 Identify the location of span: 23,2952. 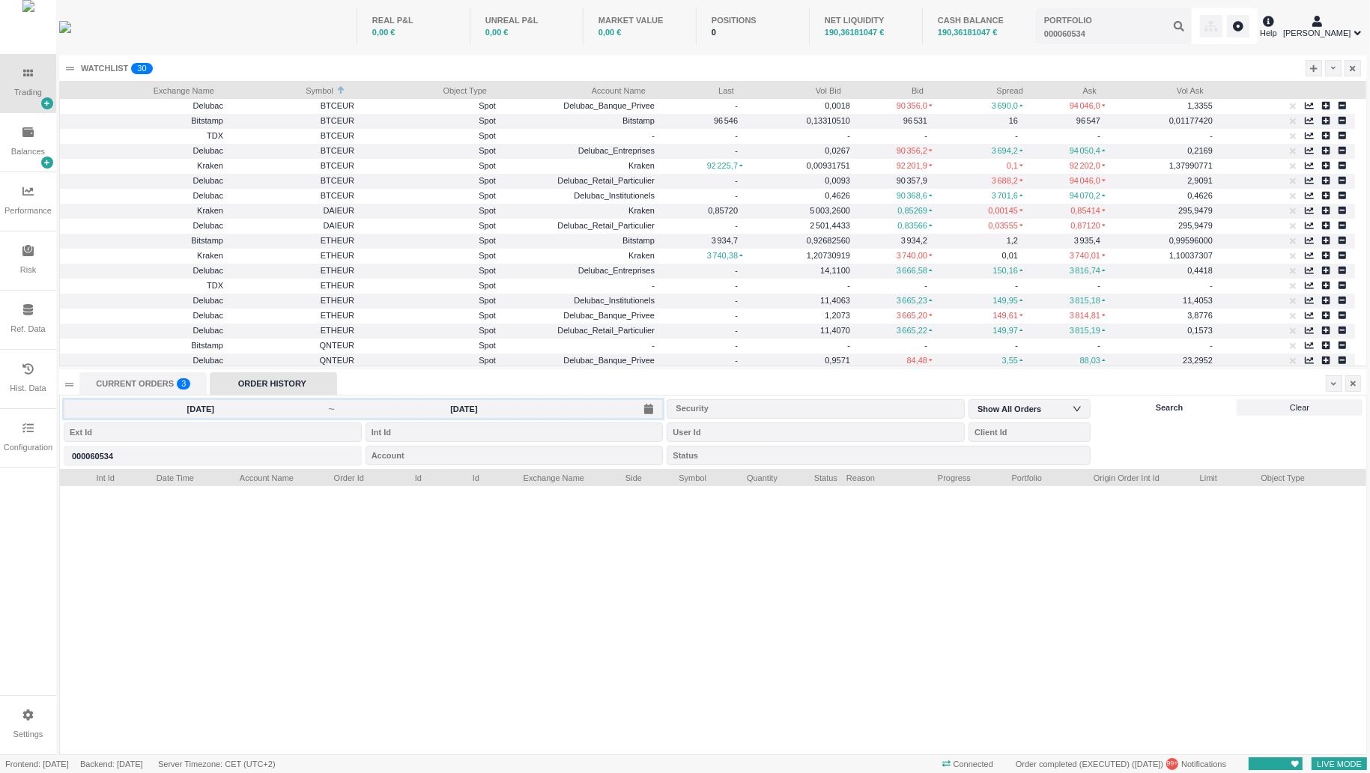
(1198, 360).